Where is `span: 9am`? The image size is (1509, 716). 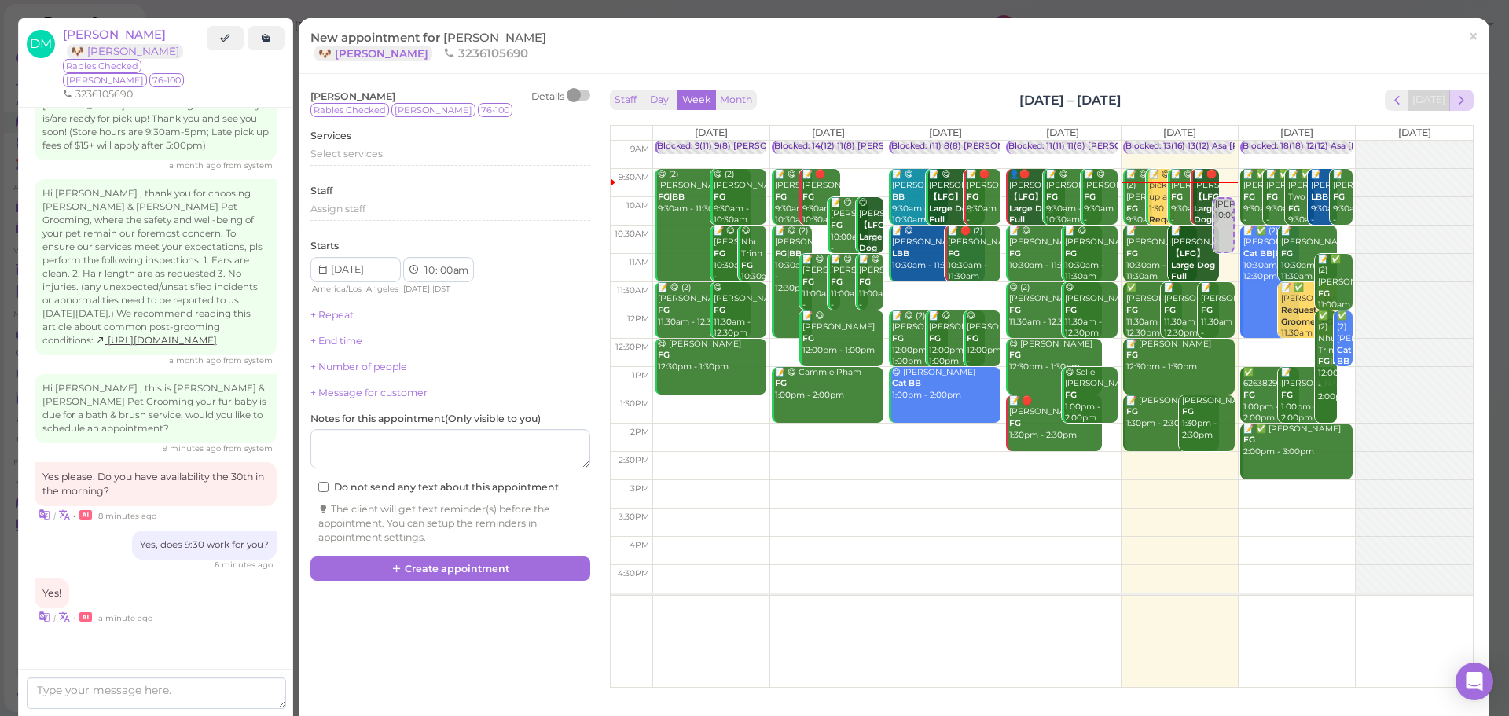
span: 9am is located at coordinates (640, 149).